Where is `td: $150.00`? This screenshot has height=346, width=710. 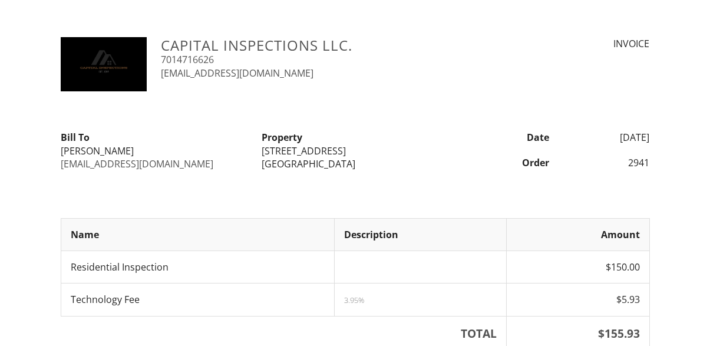
td: $150.00 is located at coordinates (578, 267).